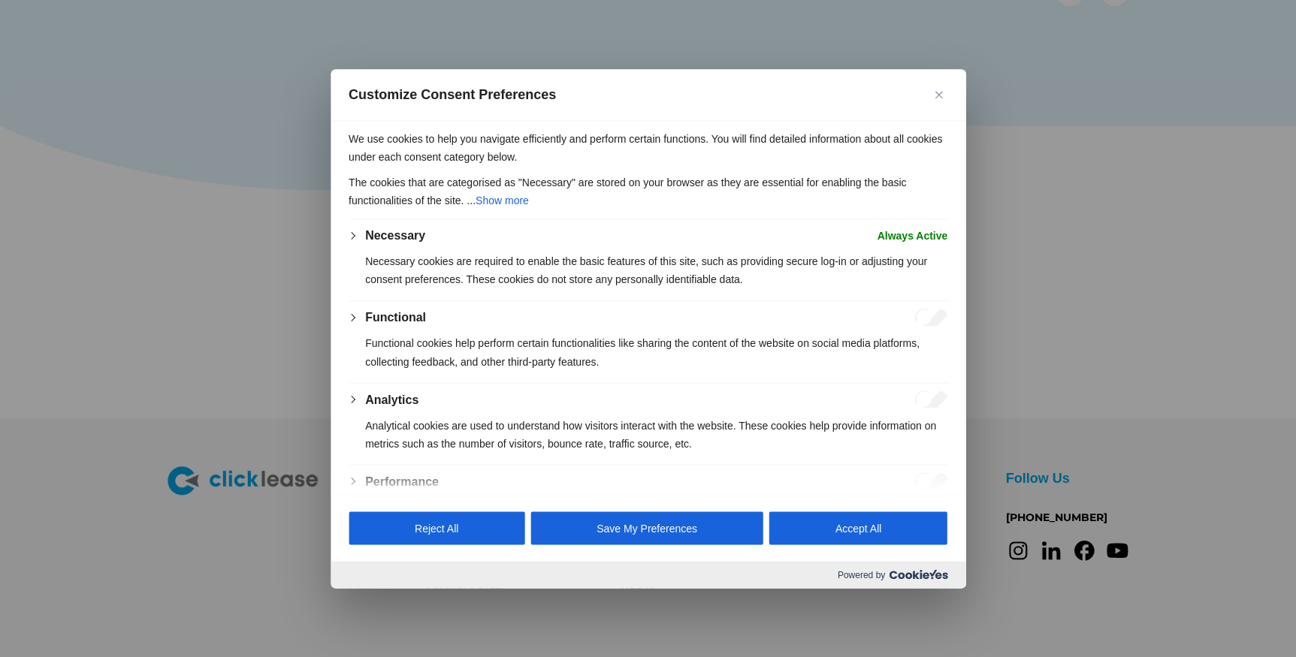  What do you see at coordinates (912, 236) in the screenshot?
I see `span: Always Active` at bounding box center [912, 236].